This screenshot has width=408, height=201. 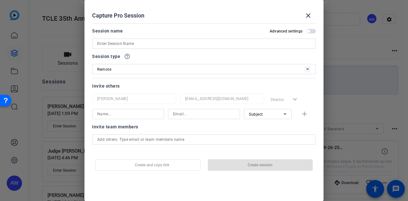 I want to click on input: Enter Session Name, so click(x=204, y=44).